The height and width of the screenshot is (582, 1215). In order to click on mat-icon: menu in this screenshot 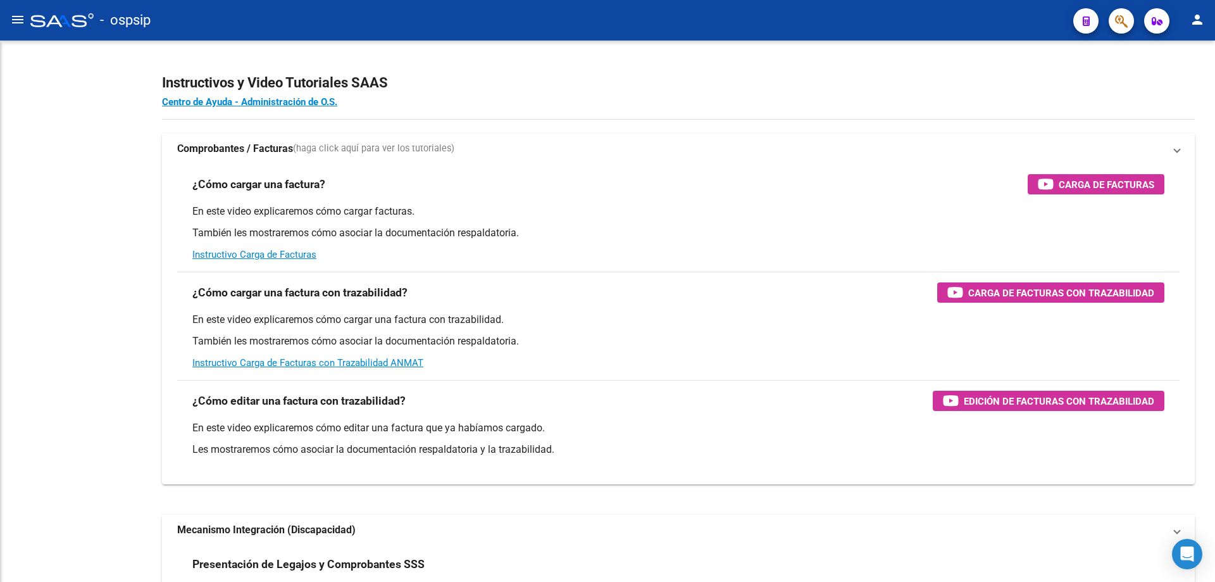, I will do `click(18, 20)`.